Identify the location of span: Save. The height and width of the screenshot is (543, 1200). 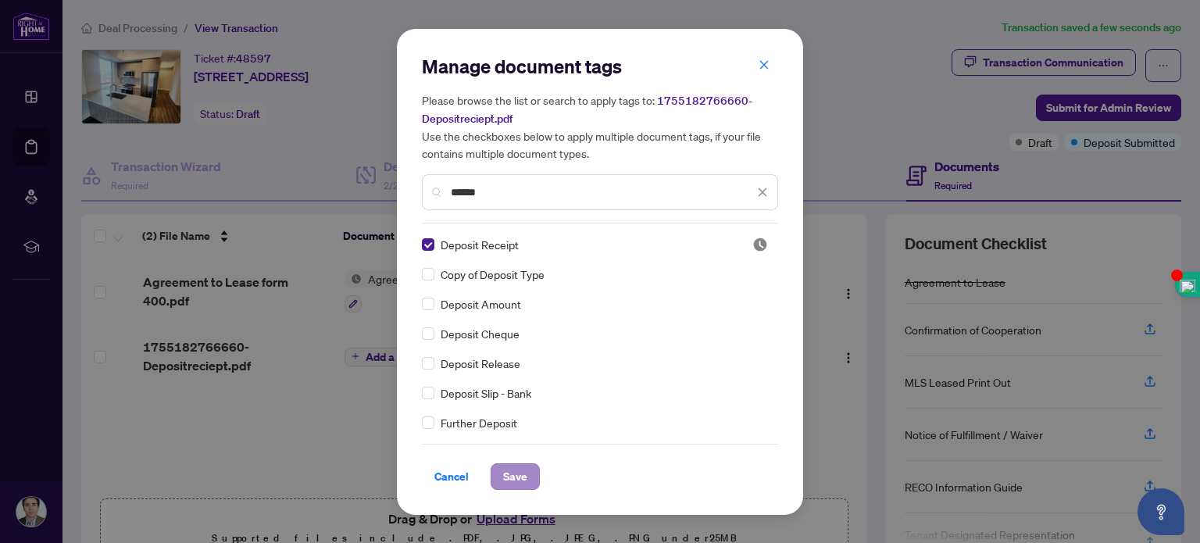
(515, 476).